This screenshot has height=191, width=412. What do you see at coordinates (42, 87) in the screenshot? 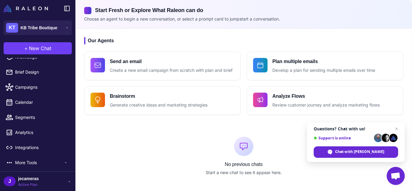
I see `span: Campaigns` at bounding box center [42, 87].